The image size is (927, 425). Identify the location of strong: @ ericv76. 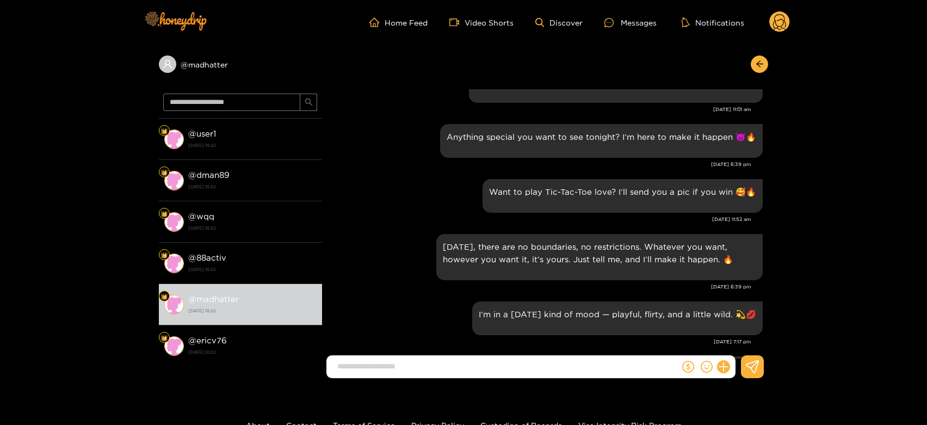
(207, 340).